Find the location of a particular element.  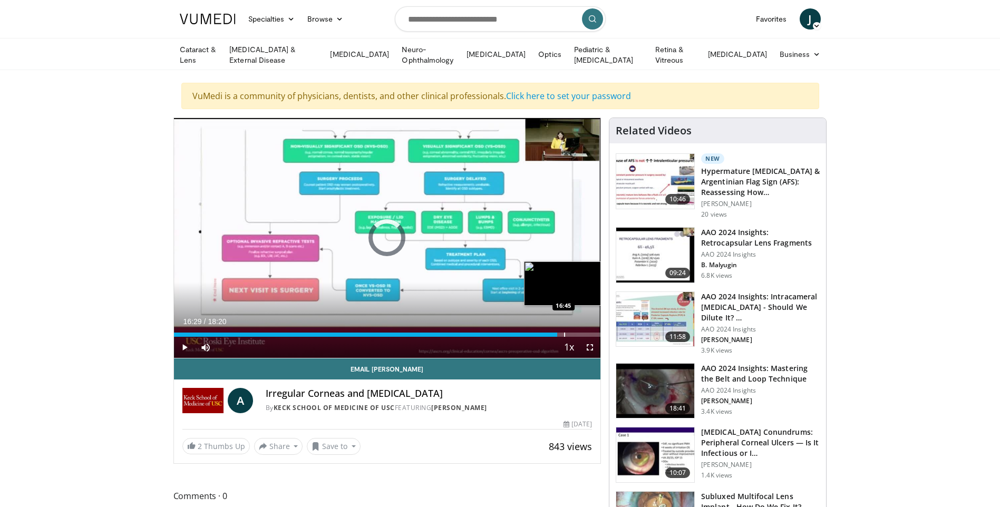

a: Optics is located at coordinates (549, 54).